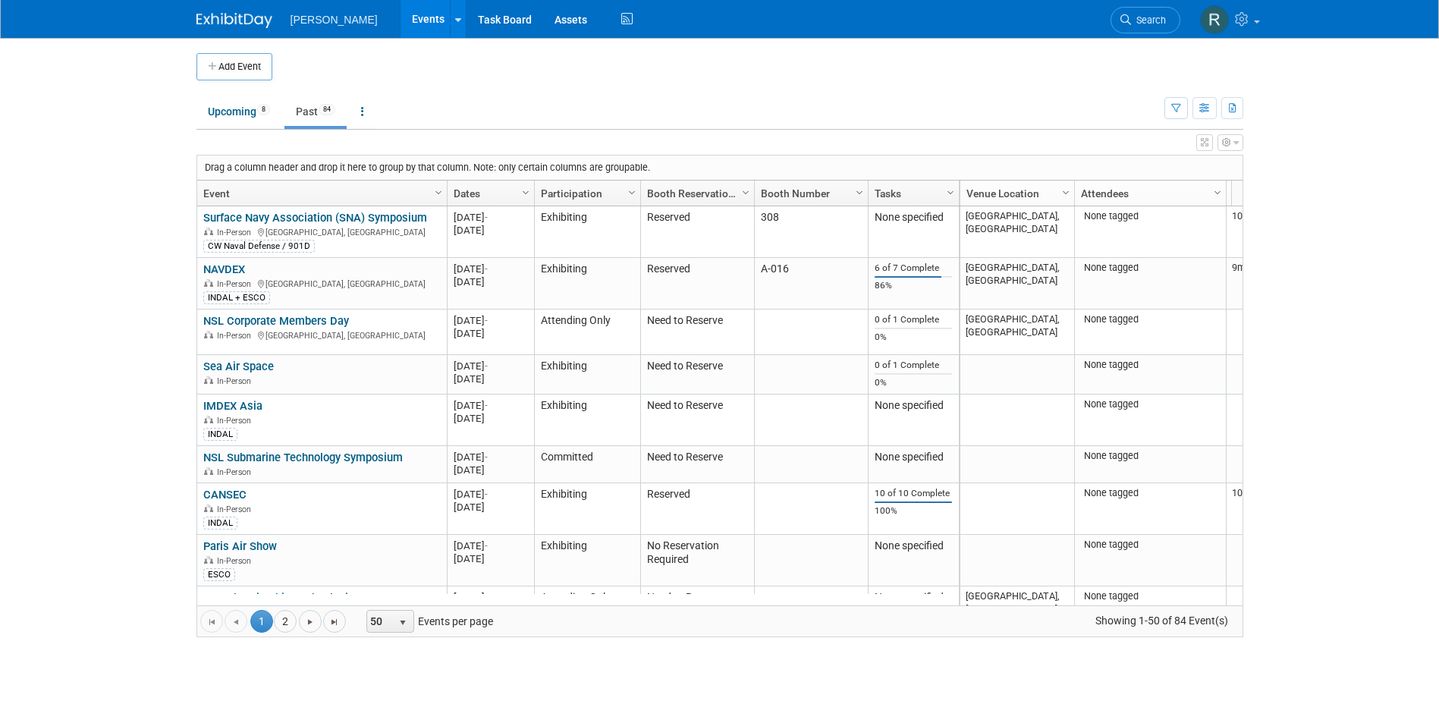  Describe the element at coordinates (281, 598) in the screenshot. I see `a: IEEE Electric Ship Technologies` at that location.